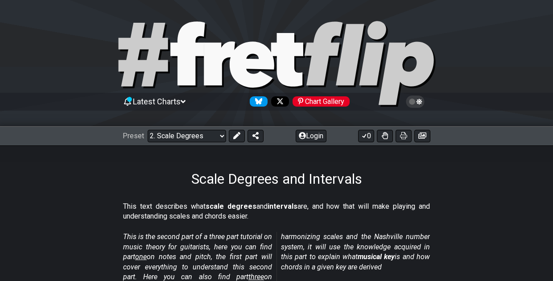 This screenshot has width=553, height=281. What do you see at coordinates (276, 179) in the screenshot?
I see `h1: Scale Degrees and Intervals` at bounding box center [276, 179].